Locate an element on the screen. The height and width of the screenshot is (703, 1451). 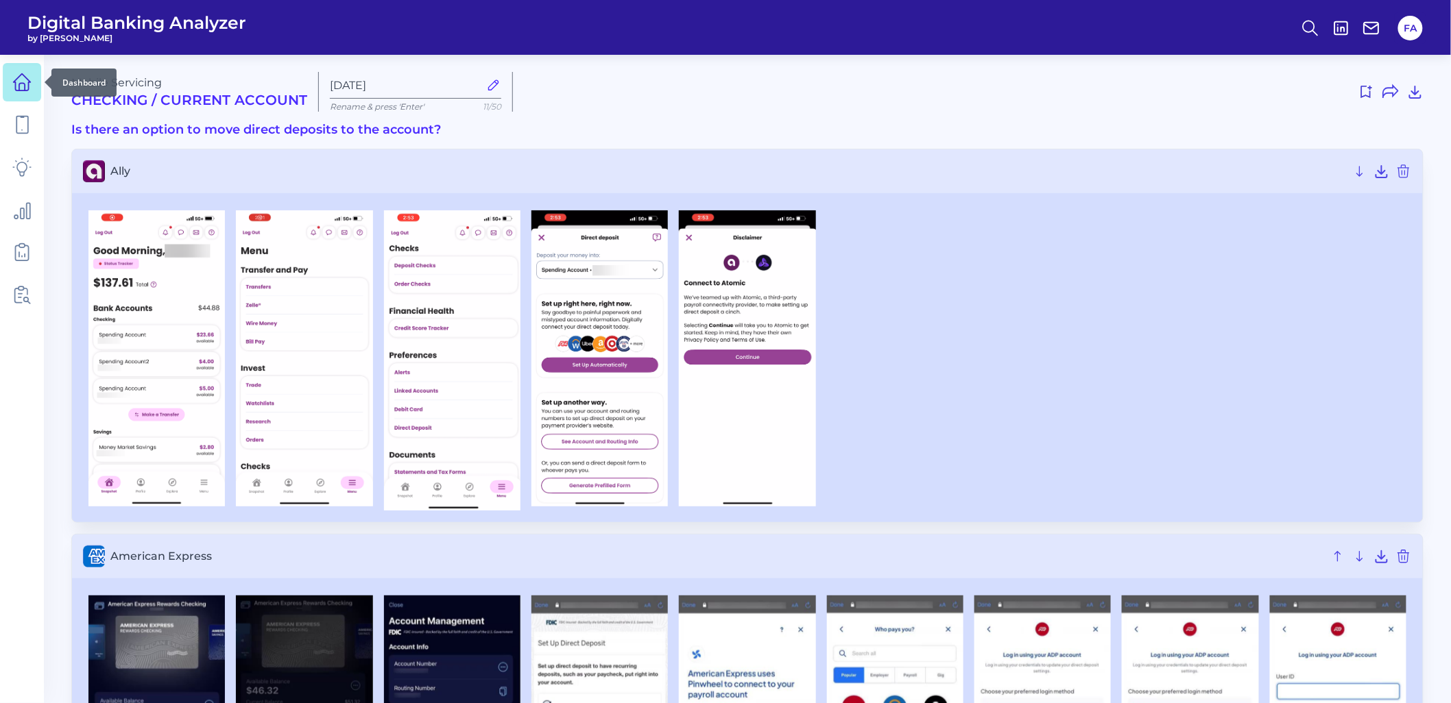
span: 11/50 is located at coordinates (492, 106).